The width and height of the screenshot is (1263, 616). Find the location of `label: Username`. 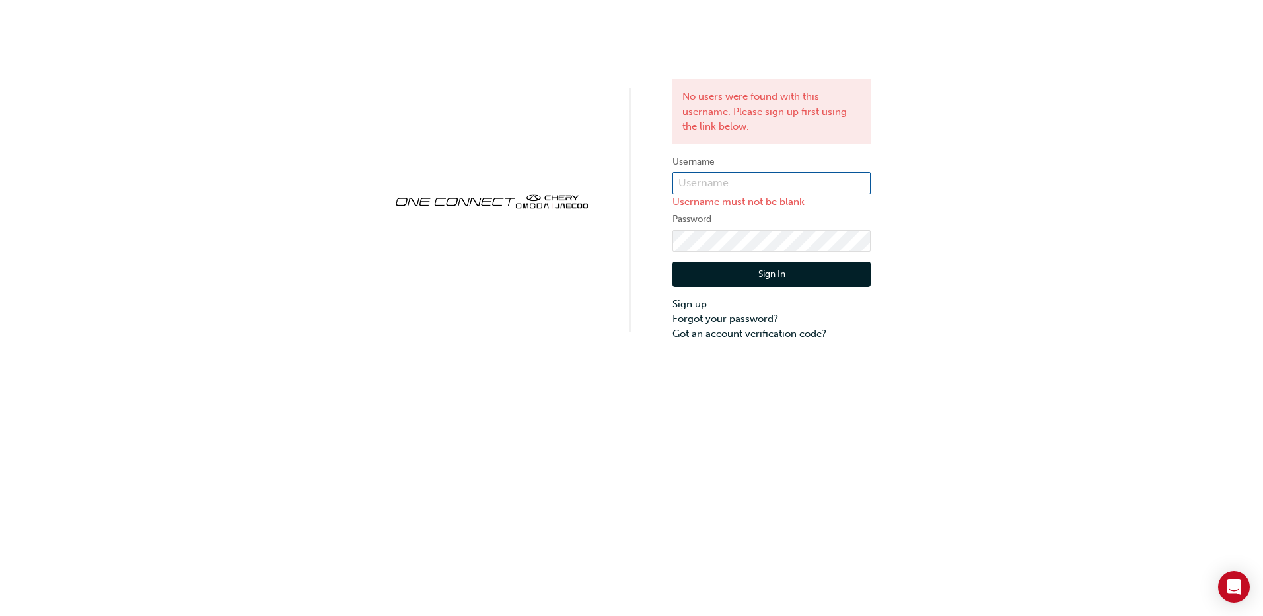

label: Username is located at coordinates (772, 162).